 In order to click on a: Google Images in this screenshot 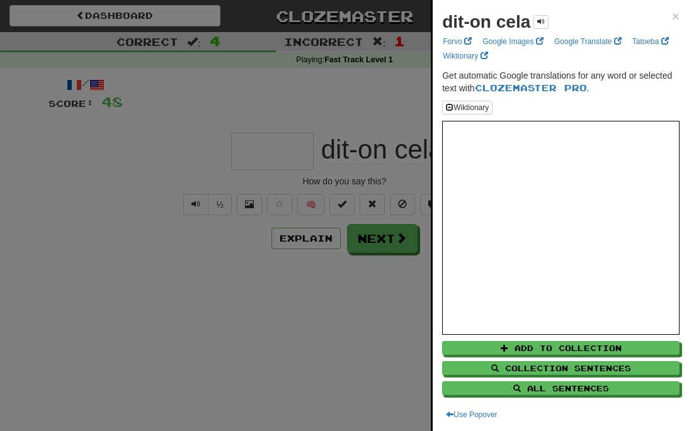, I will do `click(513, 42)`.